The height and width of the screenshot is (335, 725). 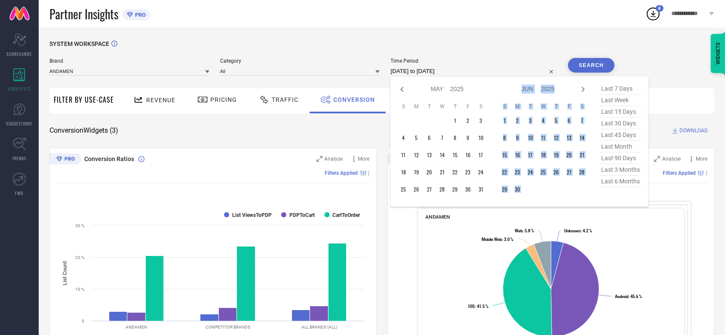 I want to click on tspan: List Count, so click(x=65, y=273).